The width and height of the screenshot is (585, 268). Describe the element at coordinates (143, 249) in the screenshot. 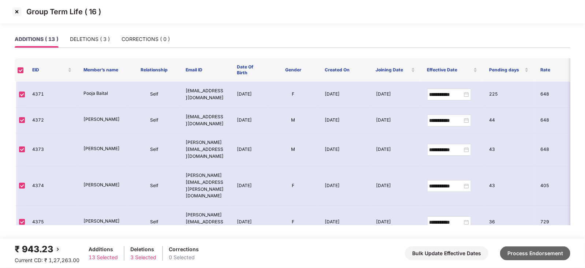

I see `div: Deletions` at that location.